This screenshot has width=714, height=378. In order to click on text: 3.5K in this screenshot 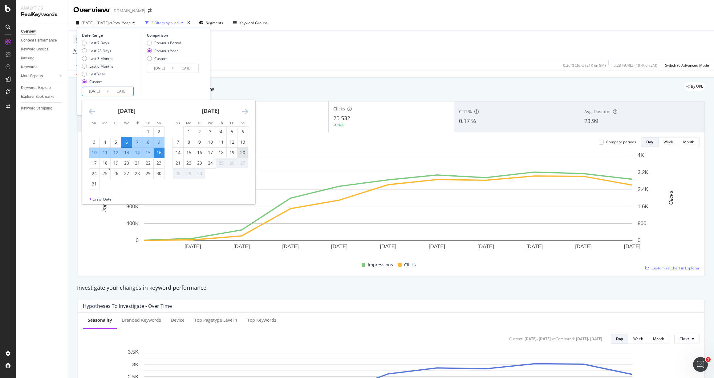, I will do `click(133, 352)`.